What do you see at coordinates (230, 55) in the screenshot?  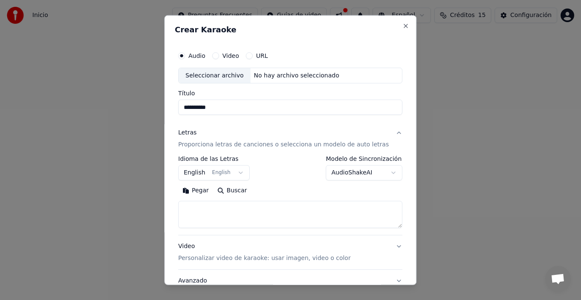 I see `label: Video` at bounding box center [230, 55].